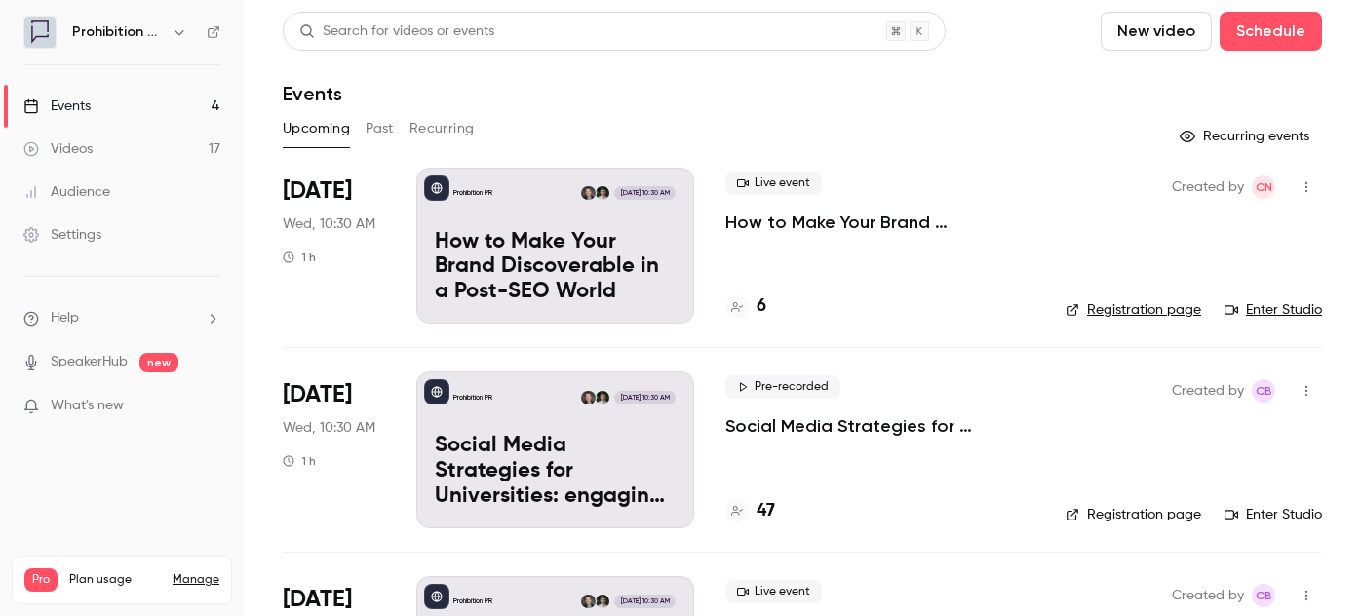 This screenshot has width=1361, height=616. What do you see at coordinates (115, 580) in the screenshot?
I see `span: Plan usage` at bounding box center [115, 580].